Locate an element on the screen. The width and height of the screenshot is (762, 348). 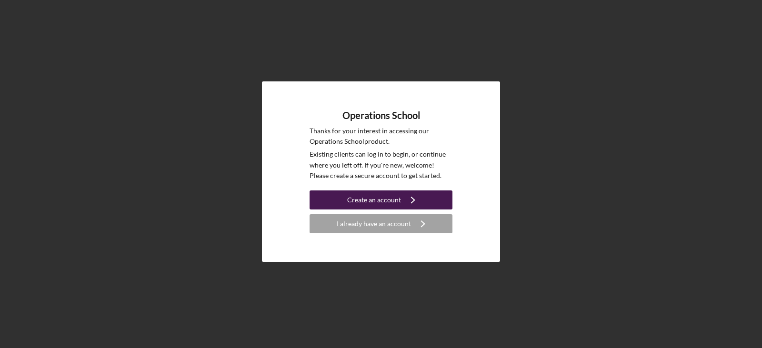
p: Thanks for your interest in accessing our Operations School product. is located at coordinates (381, 136).